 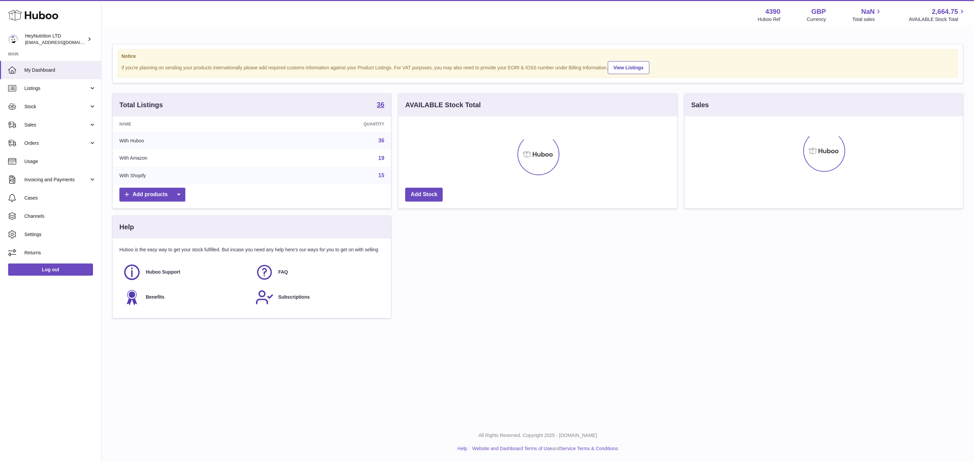 What do you see at coordinates (381, 105) in the screenshot?
I see `strong: 36` at bounding box center [381, 105].